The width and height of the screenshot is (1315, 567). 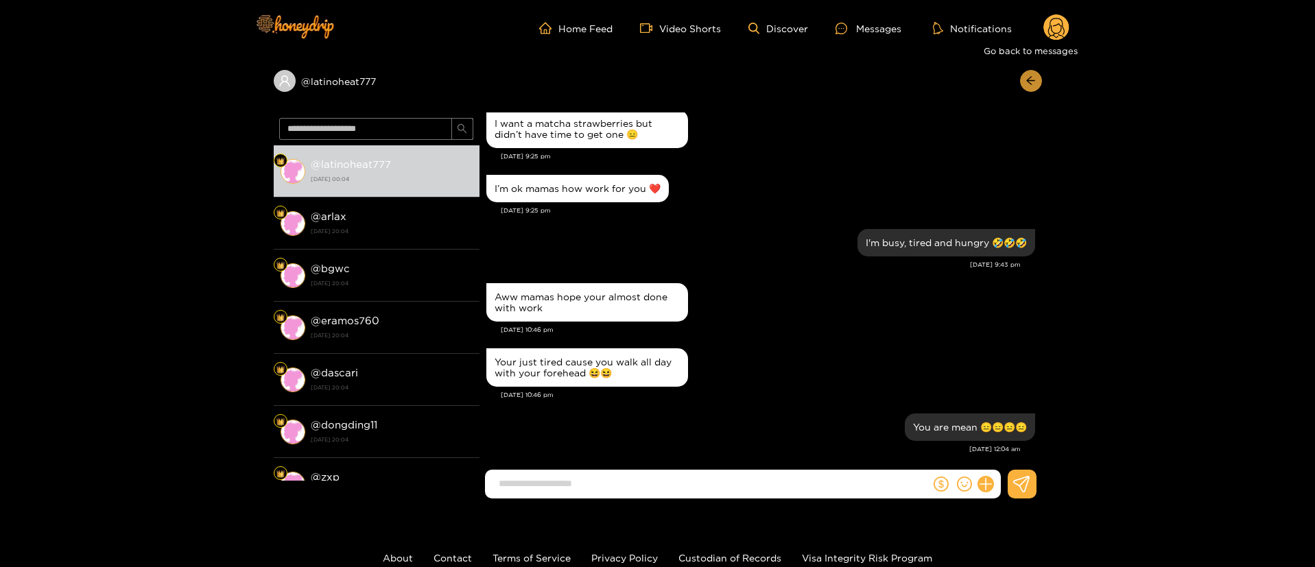 What do you see at coordinates (330, 268) in the screenshot?
I see `strong: @ bgwc` at bounding box center [330, 268].